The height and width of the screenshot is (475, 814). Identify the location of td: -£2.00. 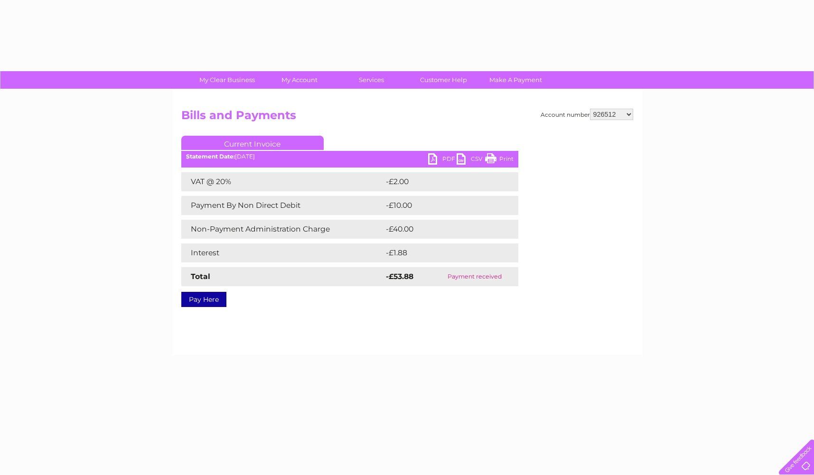
(441, 182).